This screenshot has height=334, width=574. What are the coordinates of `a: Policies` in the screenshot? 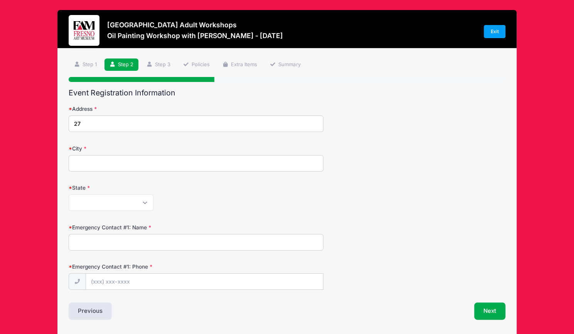 It's located at (196, 65).